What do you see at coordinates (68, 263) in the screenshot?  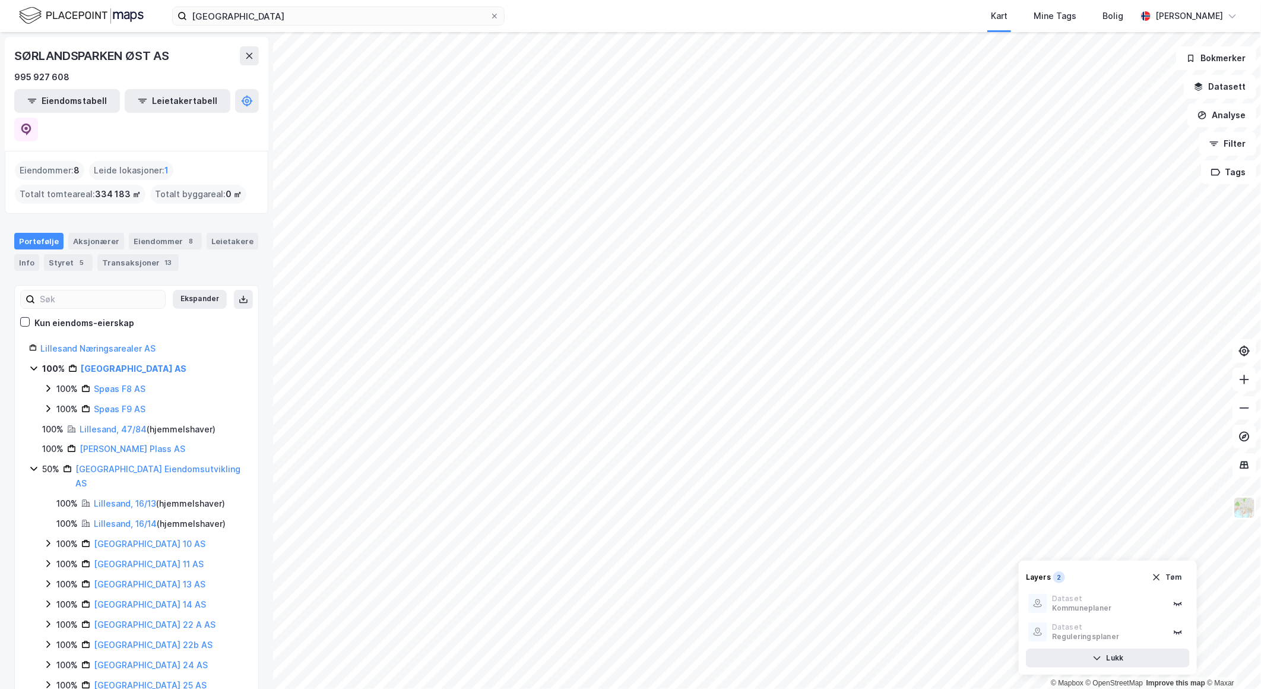 I see `div: Styret` at bounding box center [68, 263].